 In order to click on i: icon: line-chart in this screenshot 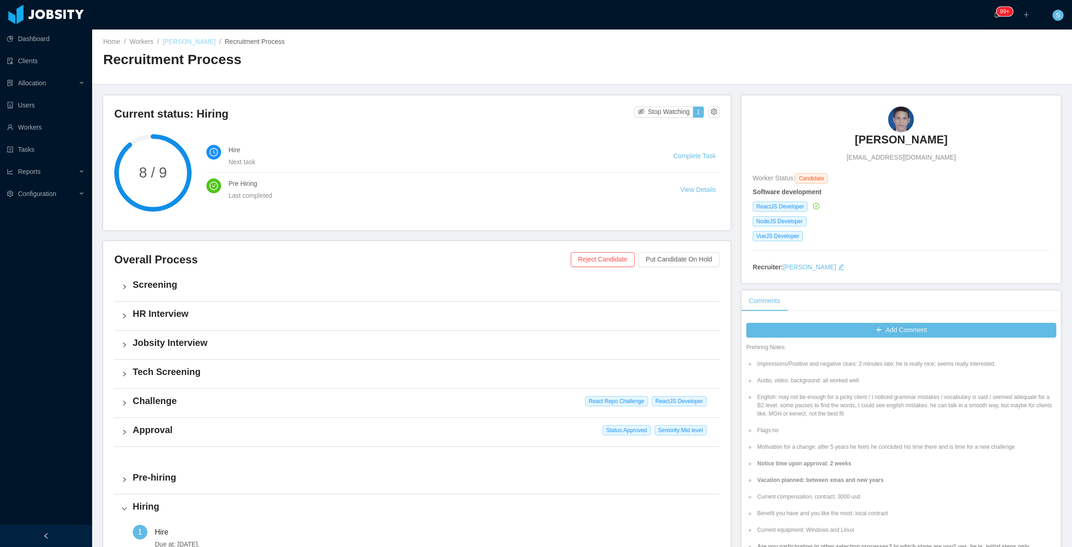, I will do `click(10, 171)`.